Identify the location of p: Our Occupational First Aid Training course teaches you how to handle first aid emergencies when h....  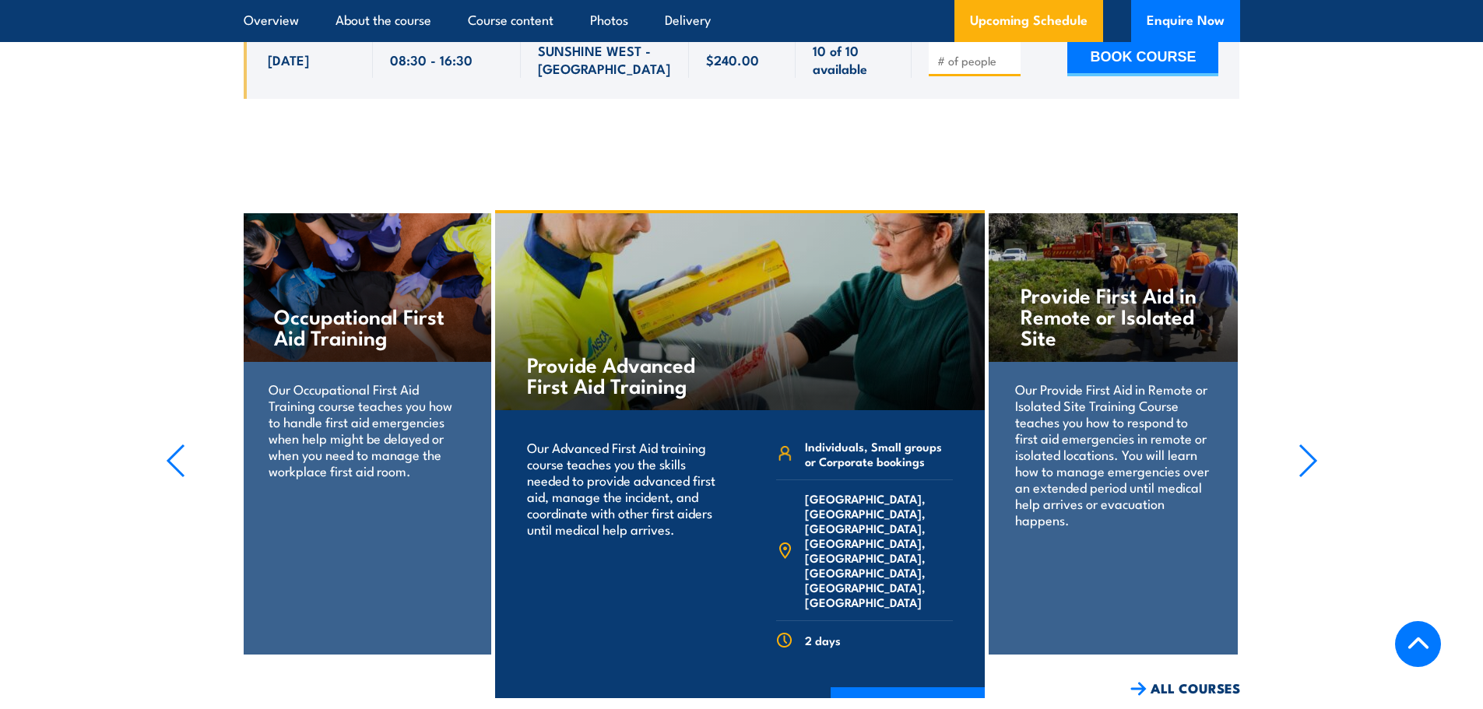
(366, 430).